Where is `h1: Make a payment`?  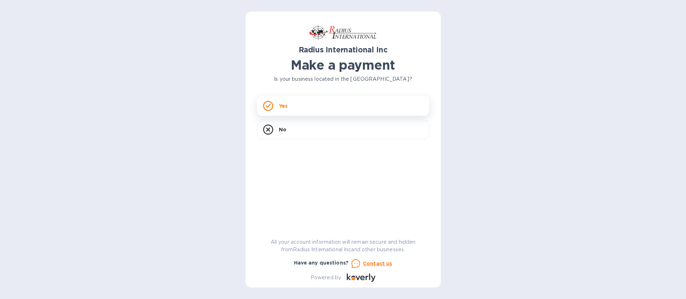
h1: Make a payment is located at coordinates (343, 65).